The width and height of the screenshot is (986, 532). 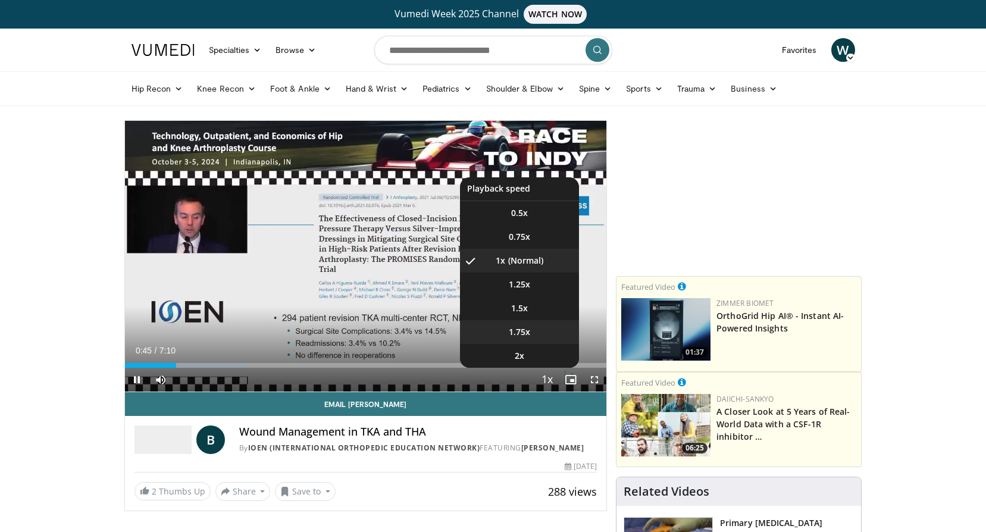 What do you see at coordinates (519, 332) in the screenshot?
I see `span: 1.75x` at bounding box center [519, 332].